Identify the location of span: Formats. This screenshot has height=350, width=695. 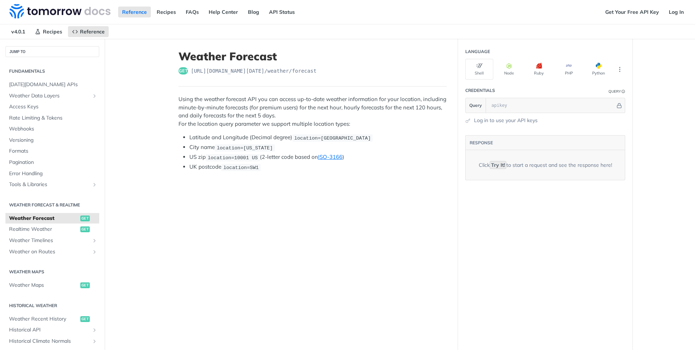
(53, 151).